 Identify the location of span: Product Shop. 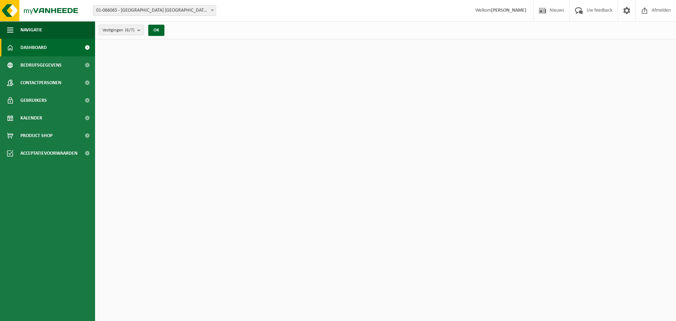
(36, 136).